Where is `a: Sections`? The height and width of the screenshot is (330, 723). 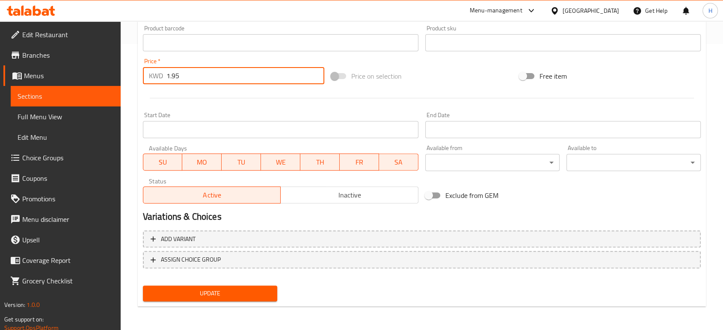 a: Sections is located at coordinates (65, 96).